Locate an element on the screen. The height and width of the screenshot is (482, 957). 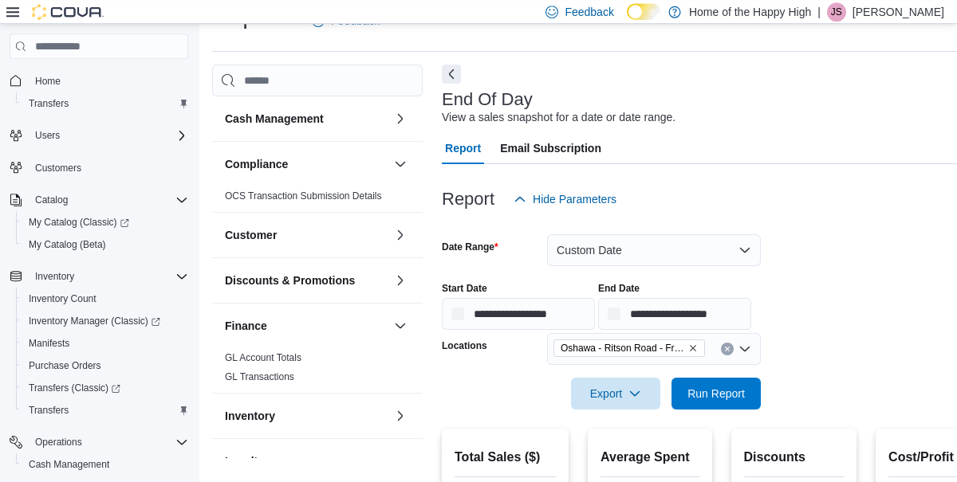
span: GL Account Totals is located at coordinates (263, 358).